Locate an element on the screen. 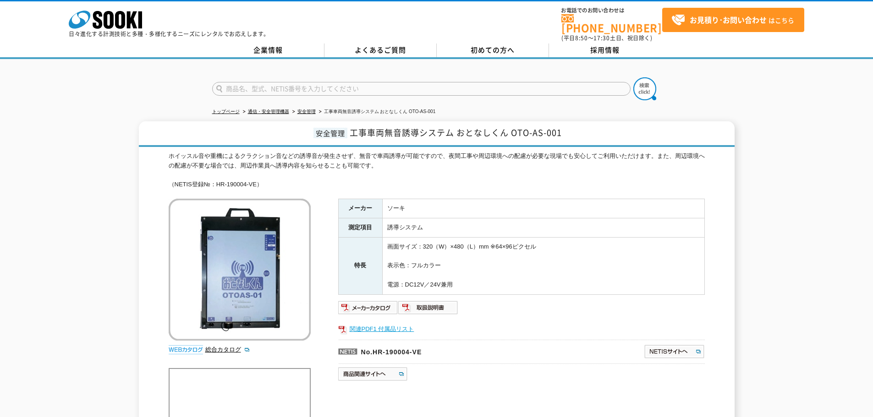 The width and height of the screenshot is (873, 417). a: 取扱説明書 is located at coordinates (428, 310).